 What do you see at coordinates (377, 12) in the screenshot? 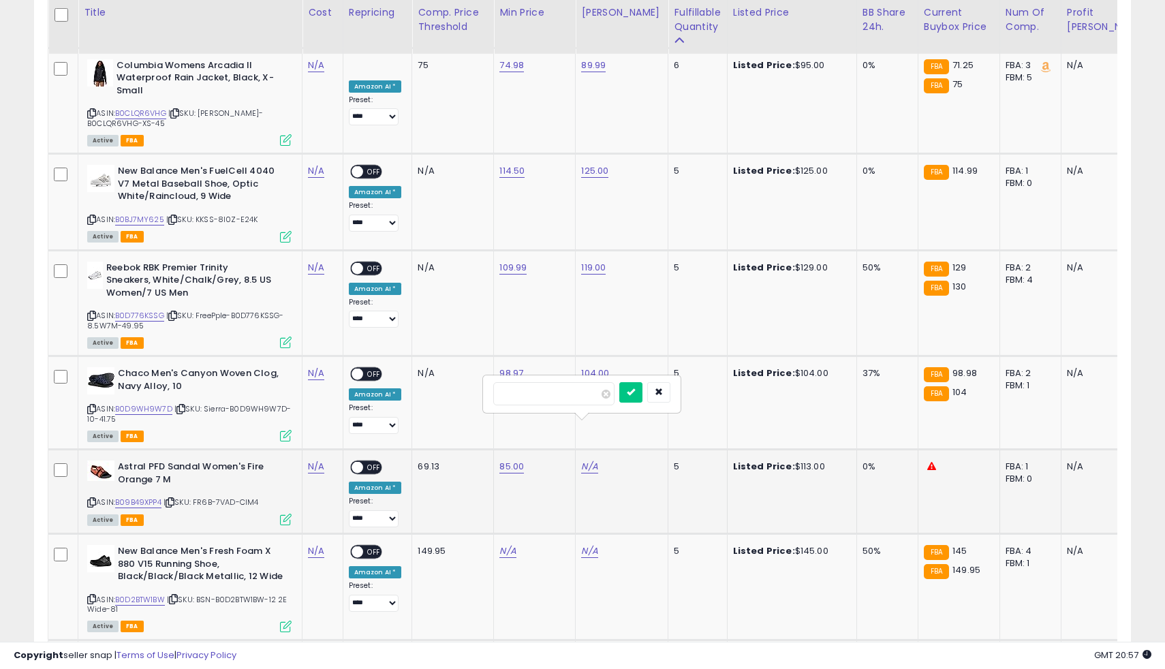
I see `div: Repricing` at bounding box center [377, 12].